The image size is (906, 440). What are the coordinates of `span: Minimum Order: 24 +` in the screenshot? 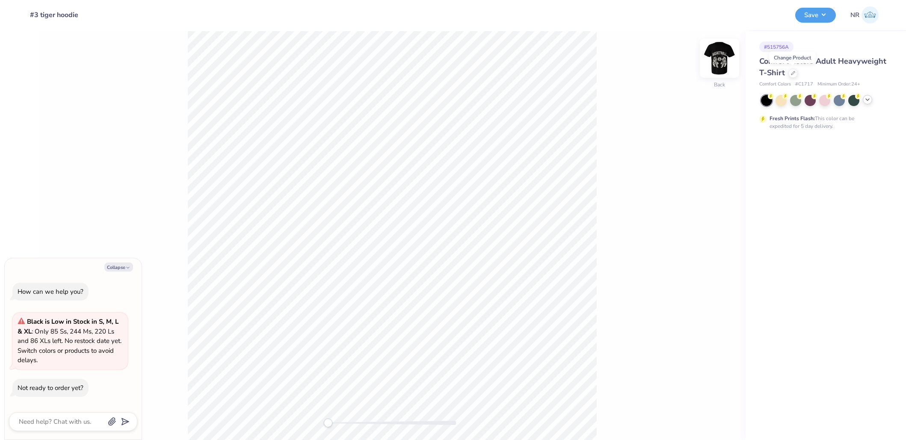 It's located at (839, 84).